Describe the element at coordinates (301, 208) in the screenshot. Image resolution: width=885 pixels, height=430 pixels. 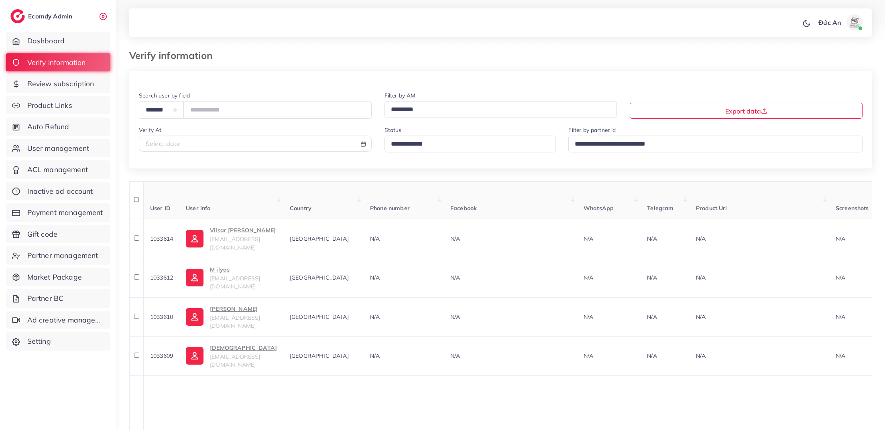
I see `span: Country` at that location.